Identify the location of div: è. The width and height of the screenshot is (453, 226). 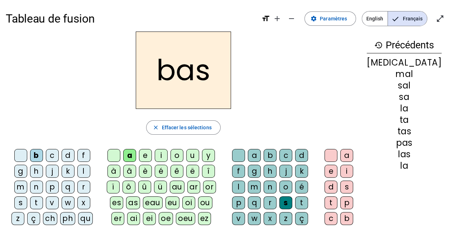
(145, 171).